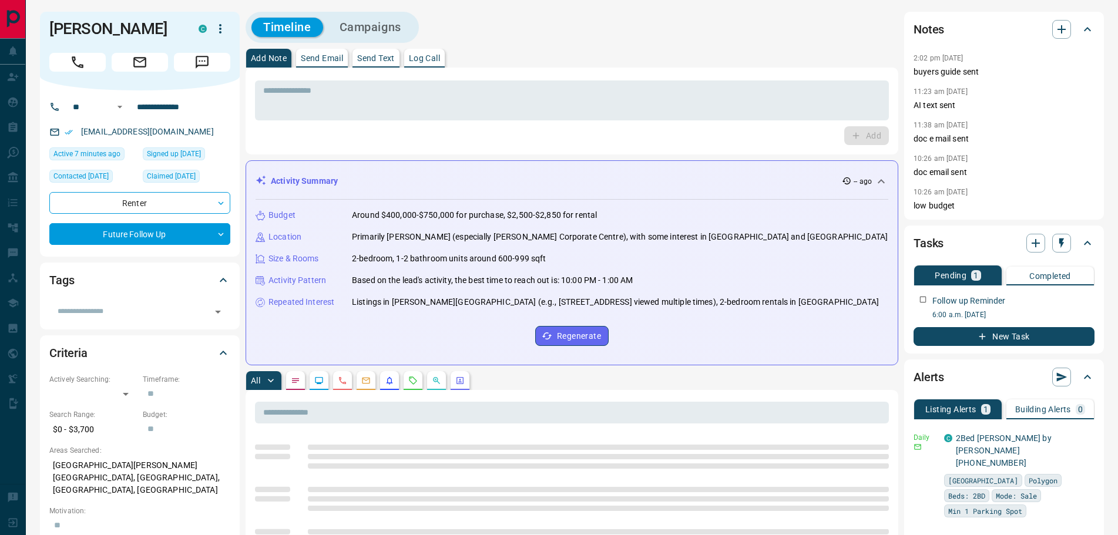 Image resolution: width=1118 pixels, height=535 pixels. What do you see at coordinates (474, 215) in the screenshot?
I see `p: Around $400,000-$750,000 for purchase, $2,500-$2,850 for rental` at bounding box center [474, 215].